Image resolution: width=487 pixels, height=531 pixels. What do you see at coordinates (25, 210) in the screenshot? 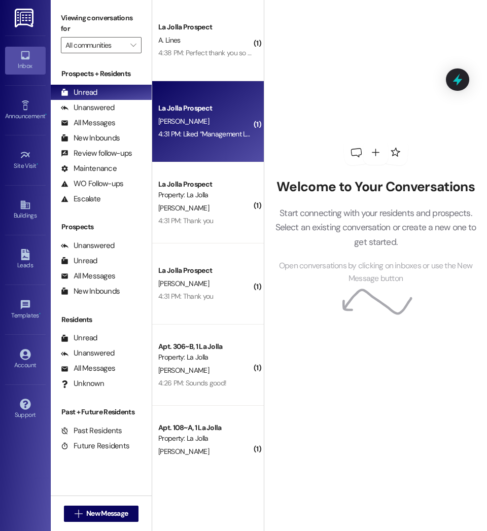
I see `a: Buildings` at bounding box center [25, 210].